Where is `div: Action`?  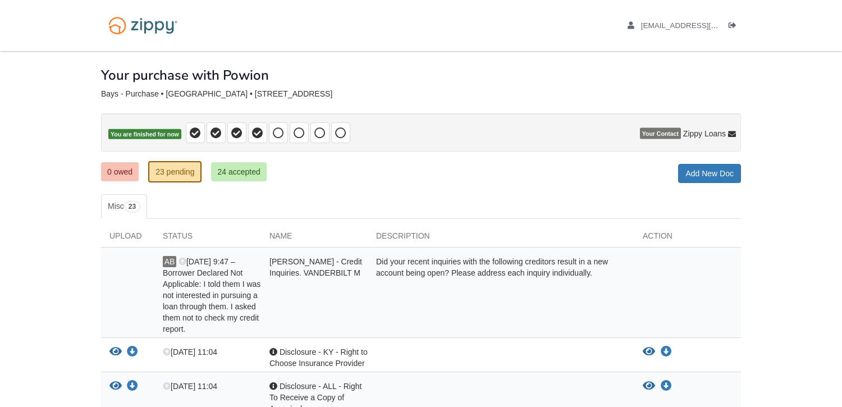
div: Action is located at coordinates (688, 239).